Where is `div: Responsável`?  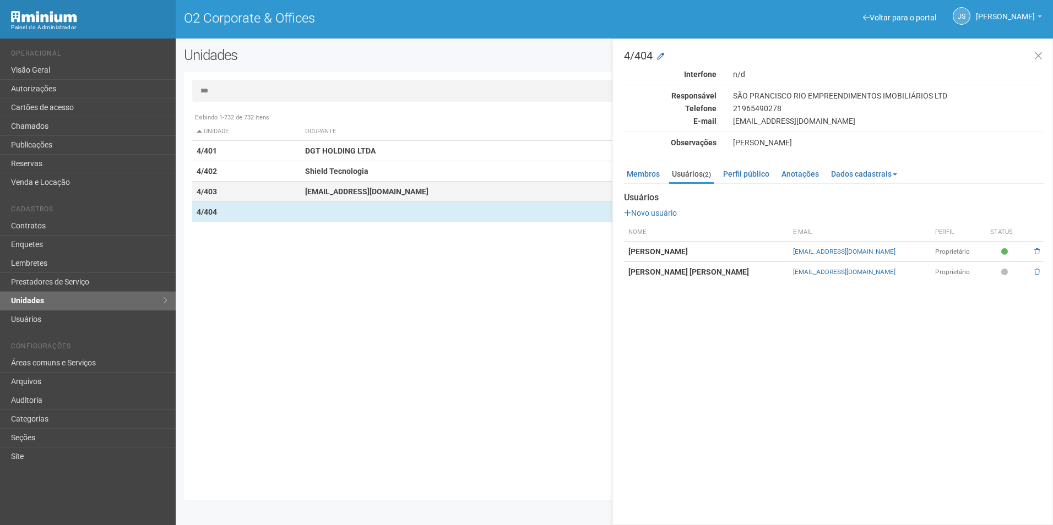
div: Responsável is located at coordinates (670, 96).